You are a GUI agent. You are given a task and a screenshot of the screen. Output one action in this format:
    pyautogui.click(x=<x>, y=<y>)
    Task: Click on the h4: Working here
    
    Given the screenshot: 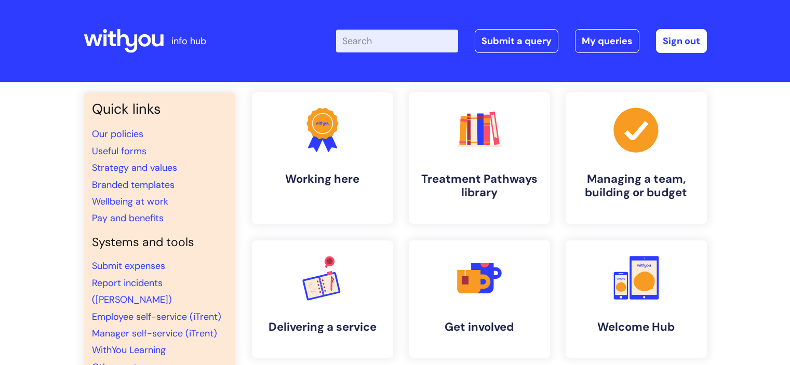 What is the action you would take?
    pyautogui.click(x=322, y=179)
    